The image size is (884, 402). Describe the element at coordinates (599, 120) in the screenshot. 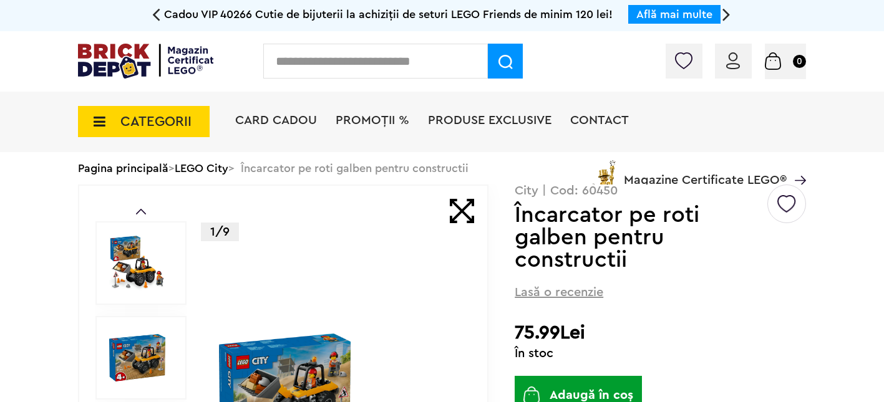

I see `span: Contact` at that location.